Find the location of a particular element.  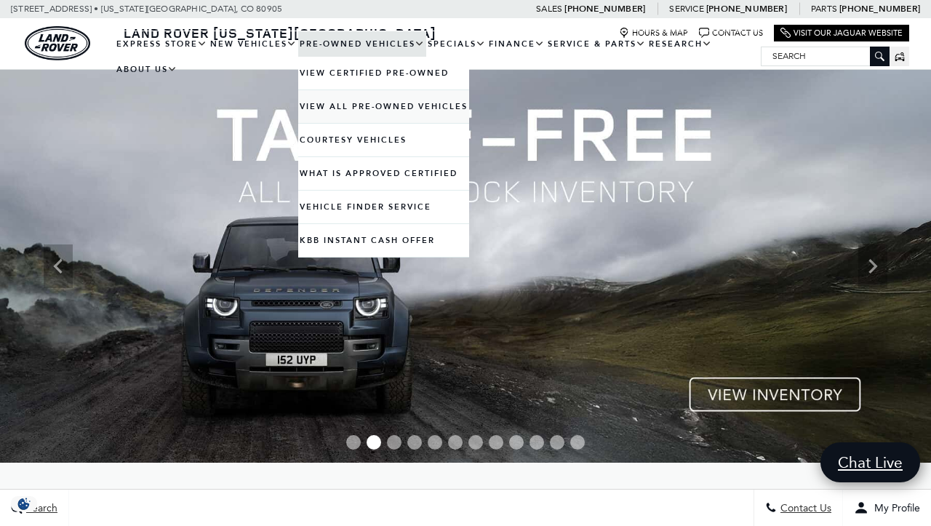

a: View All Pre-Owned Vehicles is located at coordinates (384, 106).